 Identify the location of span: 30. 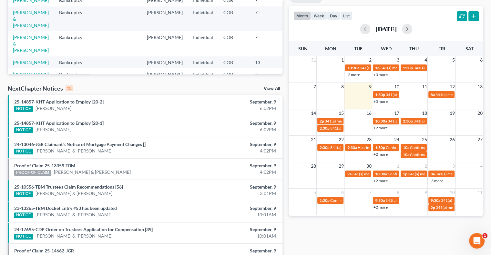
(368, 166).